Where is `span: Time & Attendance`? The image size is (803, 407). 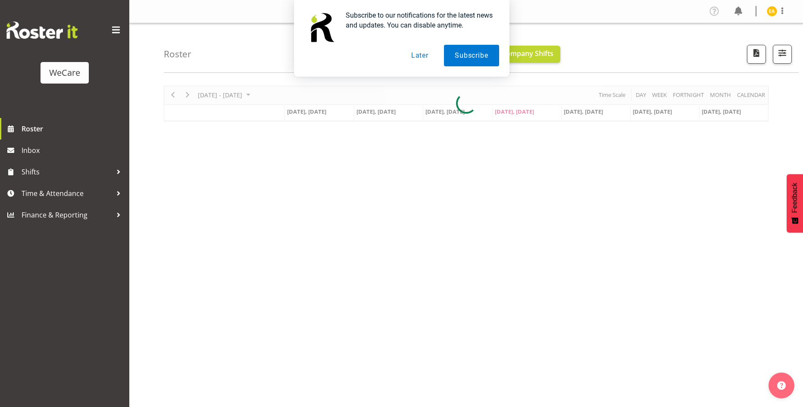 span: Time & Attendance is located at coordinates (67, 193).